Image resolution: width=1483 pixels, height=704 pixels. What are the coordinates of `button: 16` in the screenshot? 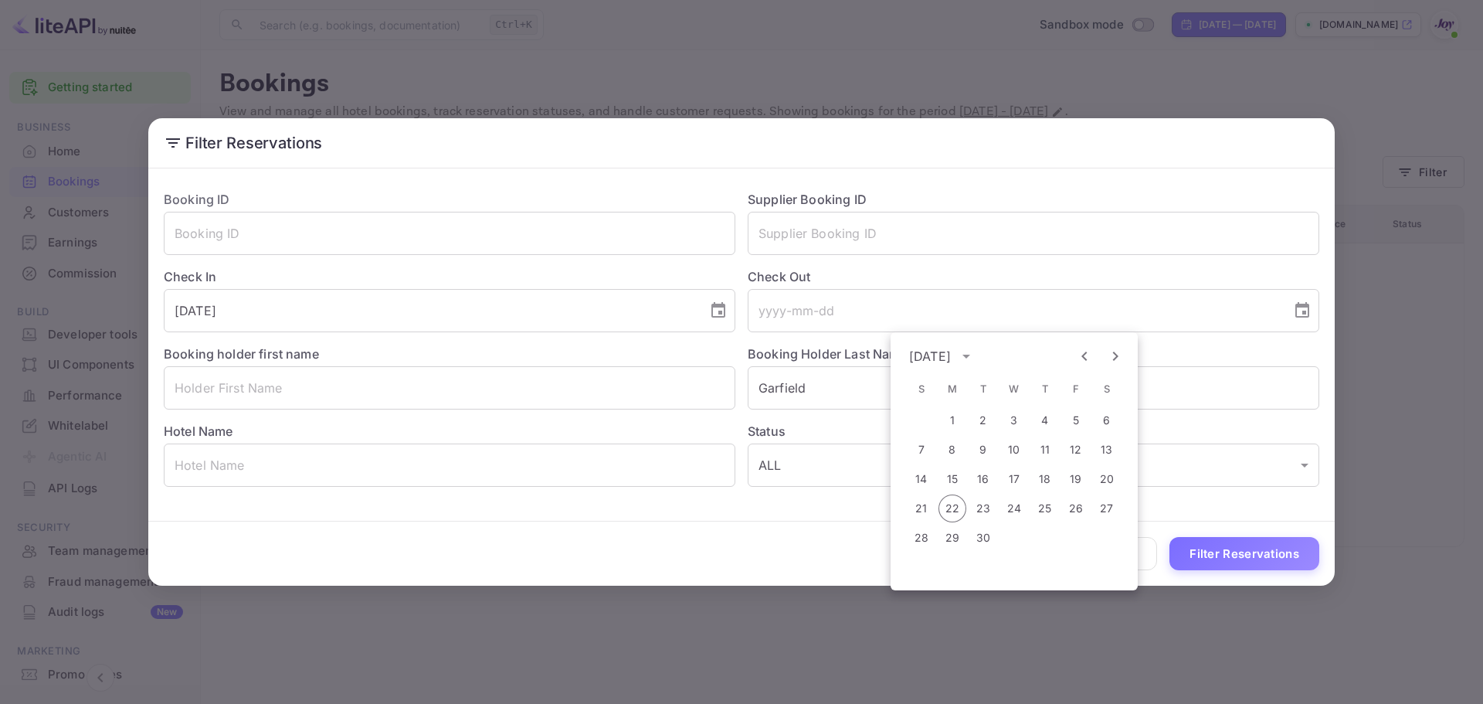 It's located at (983, 479).